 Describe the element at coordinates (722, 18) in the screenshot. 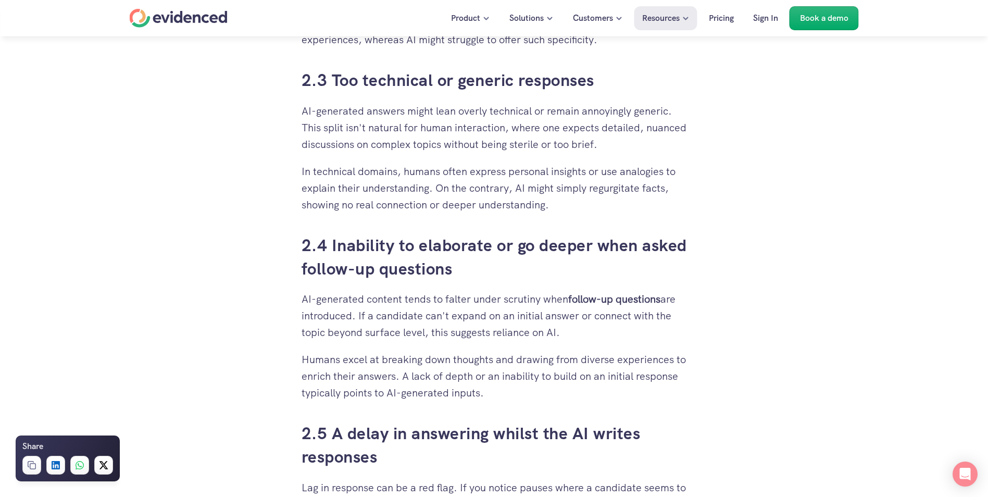

I see `a: Pricing` at that location.